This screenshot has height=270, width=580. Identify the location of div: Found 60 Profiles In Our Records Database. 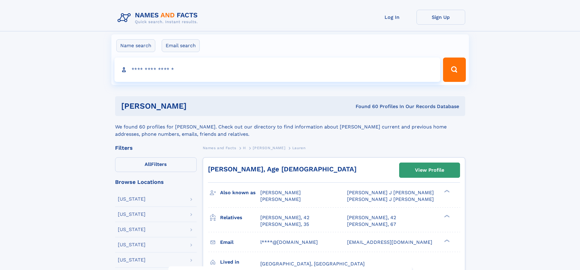
(365, 107).